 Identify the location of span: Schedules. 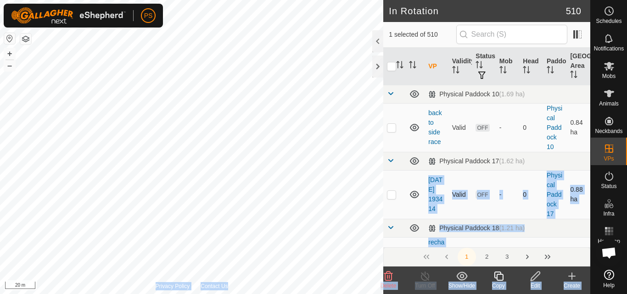
(609, 21).